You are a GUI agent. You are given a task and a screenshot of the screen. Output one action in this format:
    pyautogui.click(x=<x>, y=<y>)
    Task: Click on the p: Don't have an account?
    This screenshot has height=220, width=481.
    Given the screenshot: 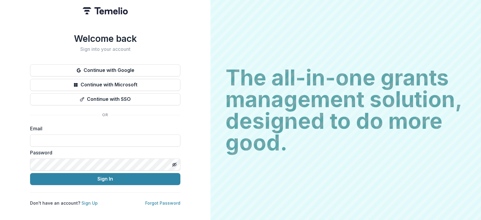 What is the action you would take?
    pyautogui.click(x=64, y=203)
    